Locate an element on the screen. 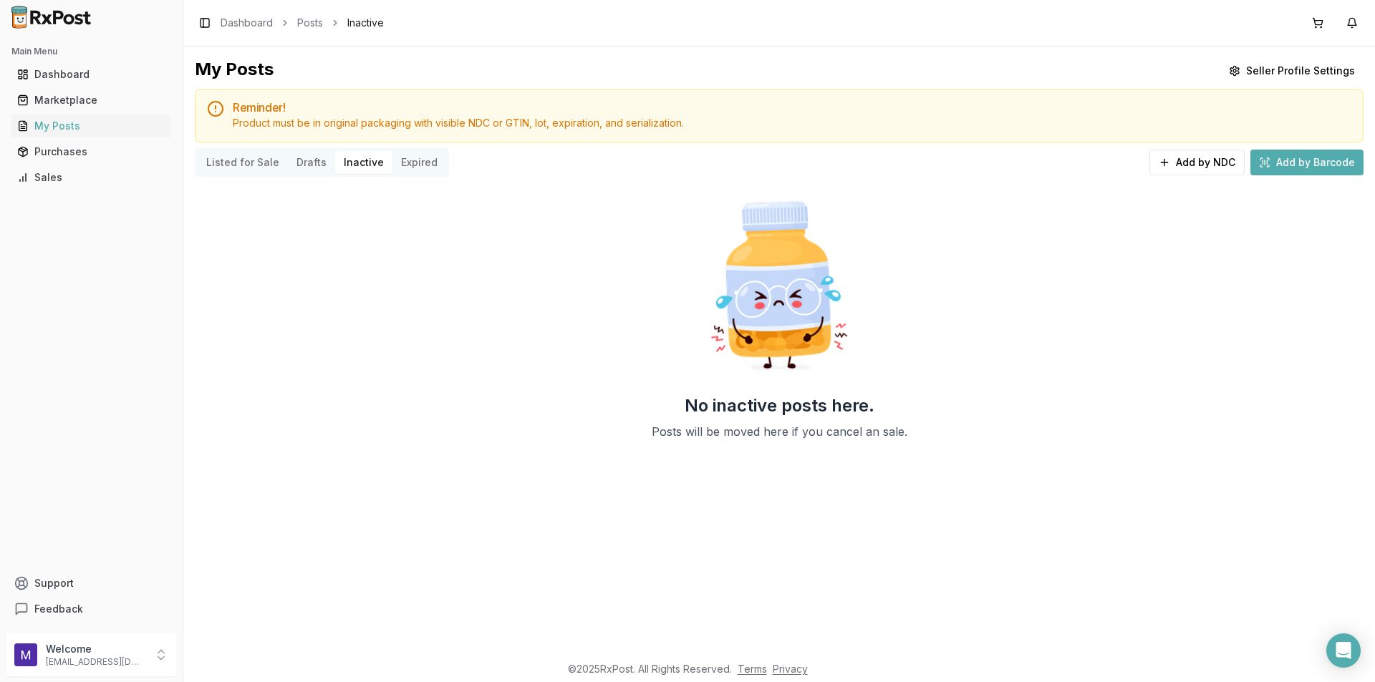  span: Inactive is located at coordinates (365, 23).